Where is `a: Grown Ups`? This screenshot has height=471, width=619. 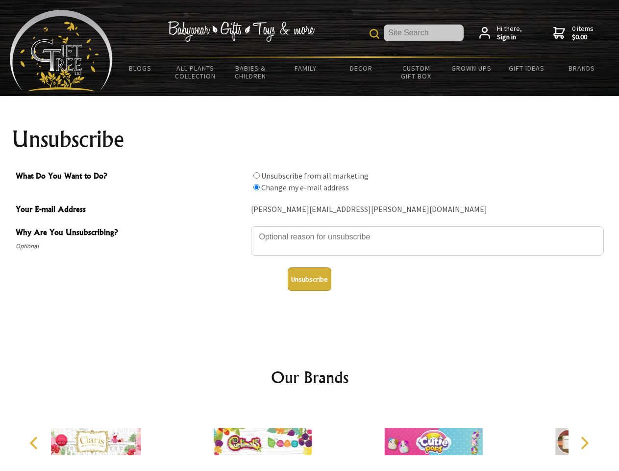
a: Grown Ups is located at coordinates (471, 68).